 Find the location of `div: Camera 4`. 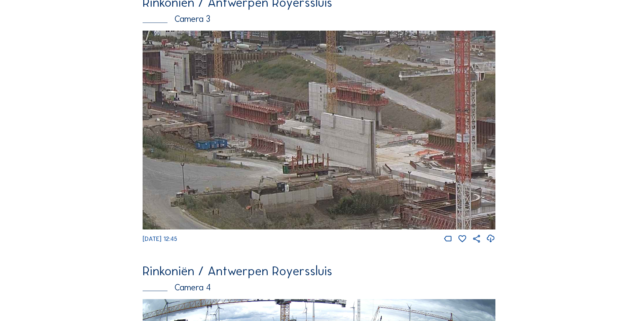

div: Camera 4 is located at coordinates (319, 287).